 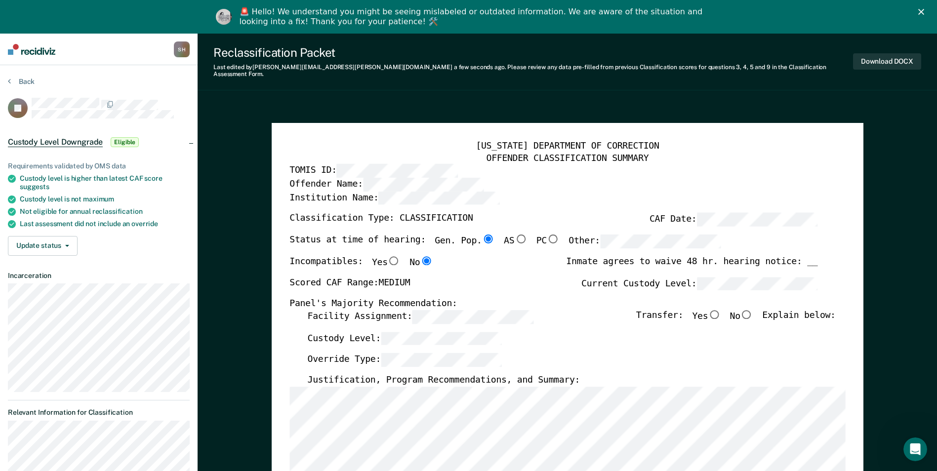 I want to click on span: override, so click(x=145, y=224).